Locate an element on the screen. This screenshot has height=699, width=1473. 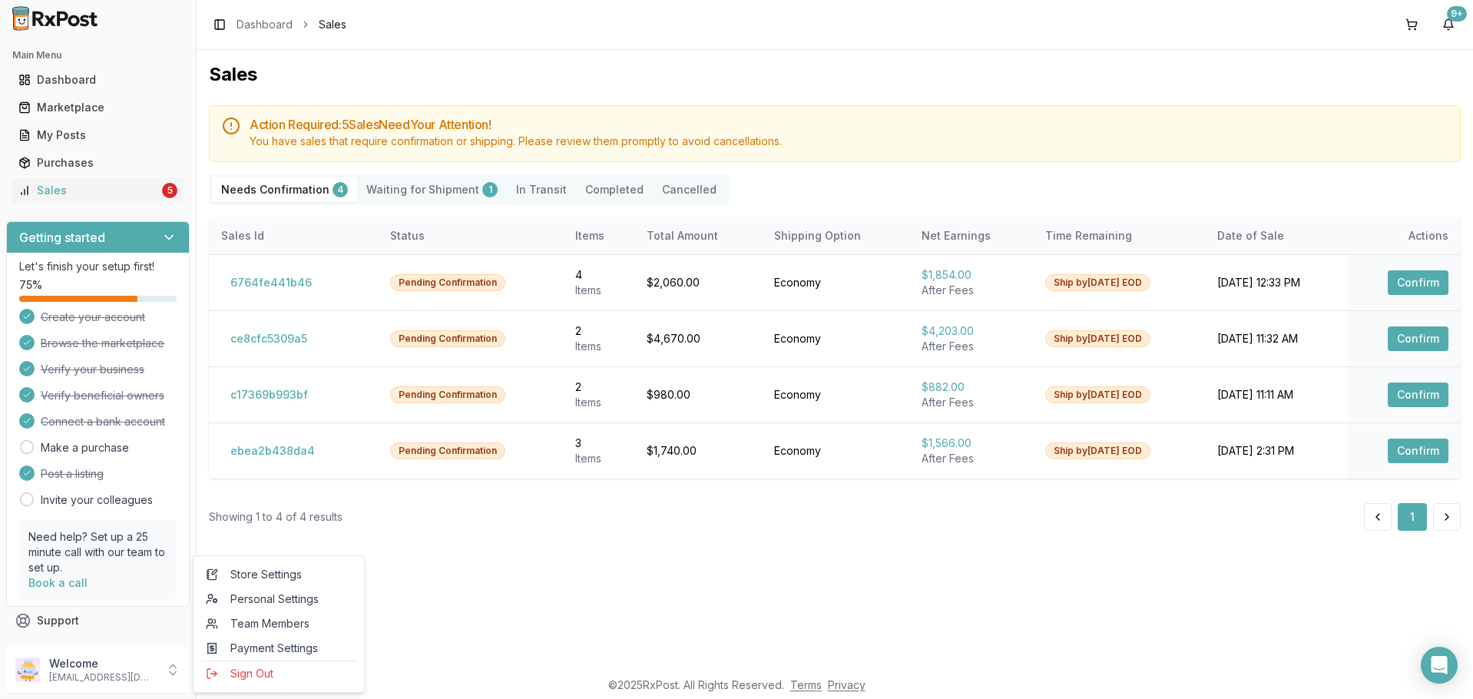
div: 1 is located at coordinates (490, 190).